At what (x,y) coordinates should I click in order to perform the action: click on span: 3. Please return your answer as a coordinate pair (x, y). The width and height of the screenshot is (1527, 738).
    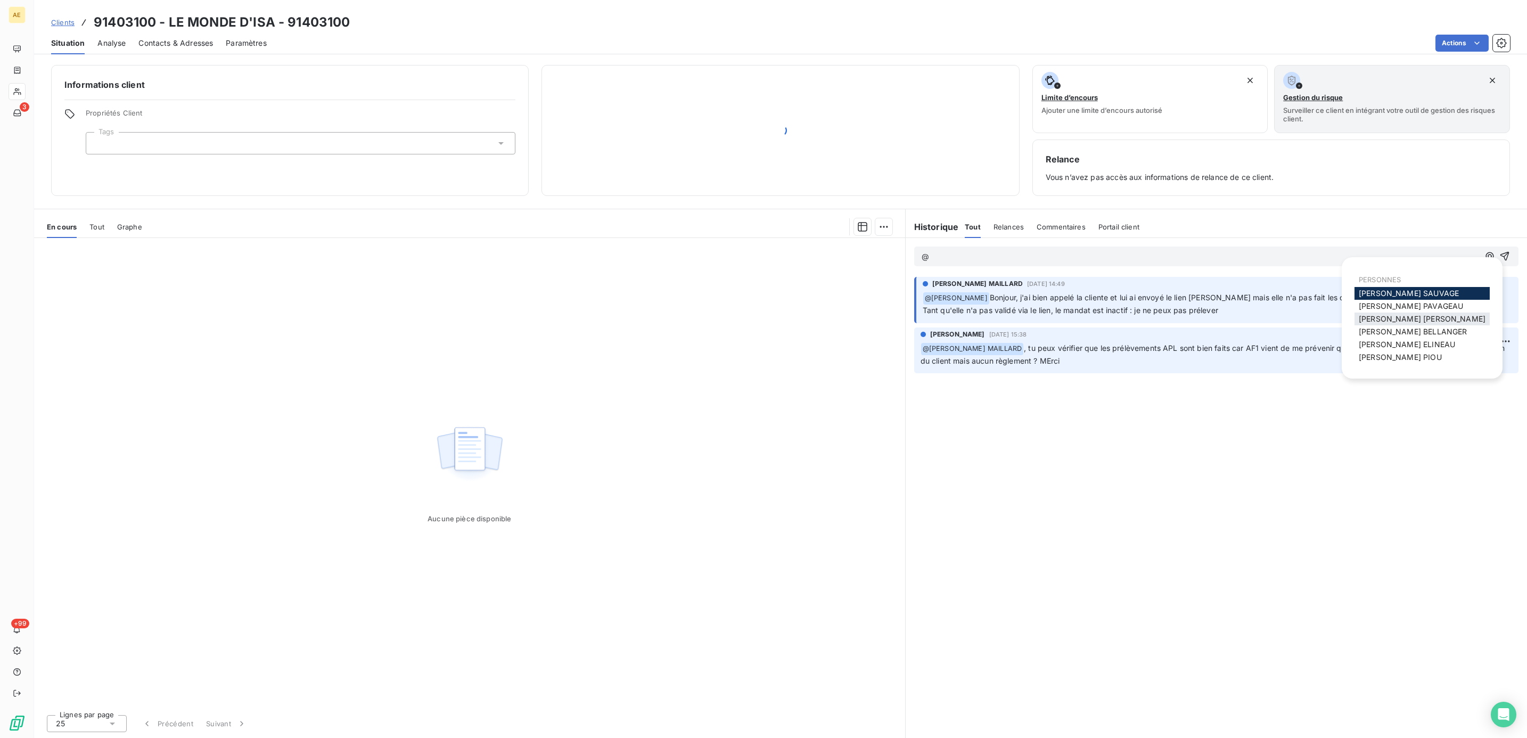
    Looking at the image, I should click on (24, 107).